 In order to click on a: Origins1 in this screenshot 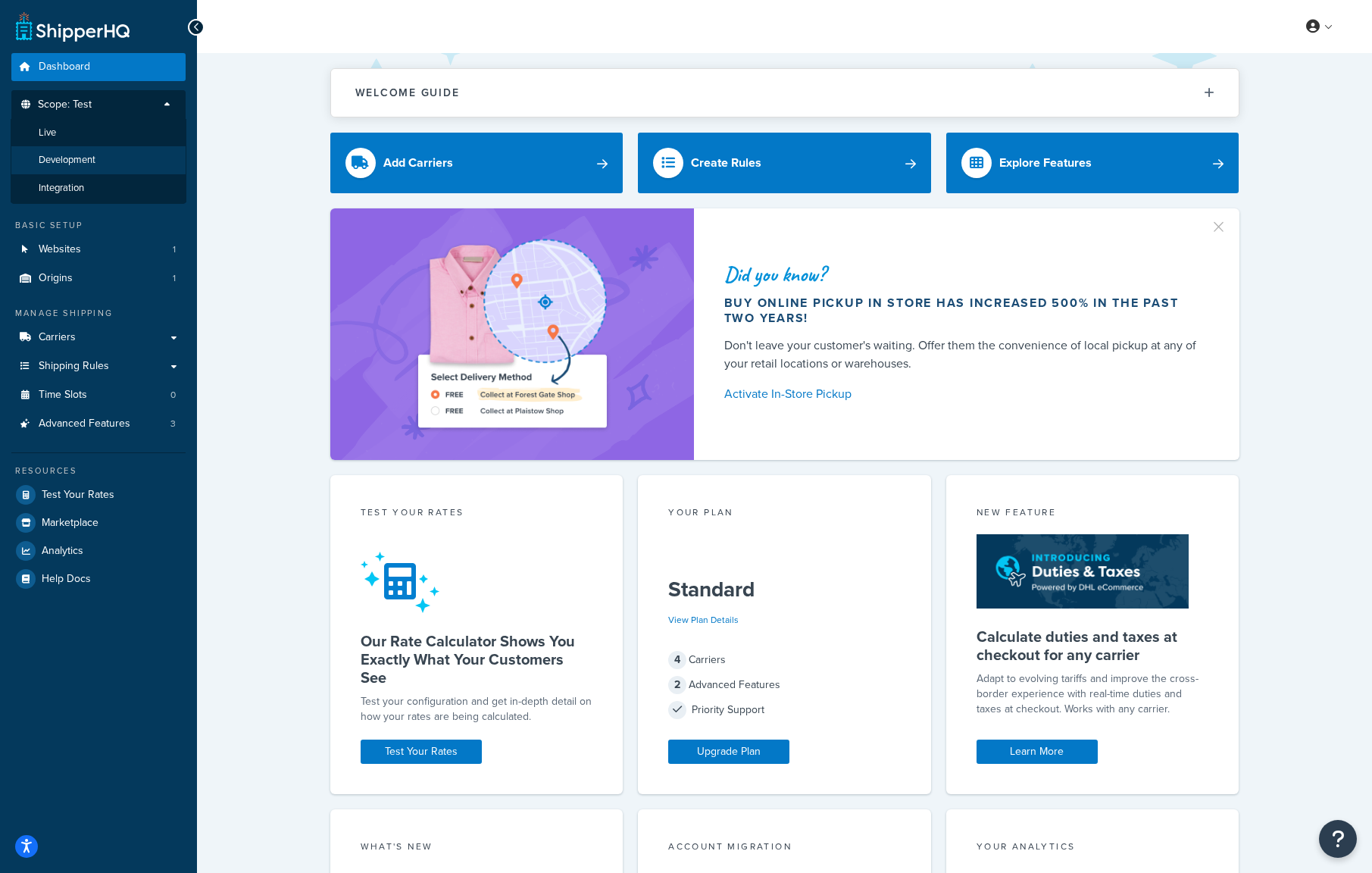, I will do `click(99, 278)`.